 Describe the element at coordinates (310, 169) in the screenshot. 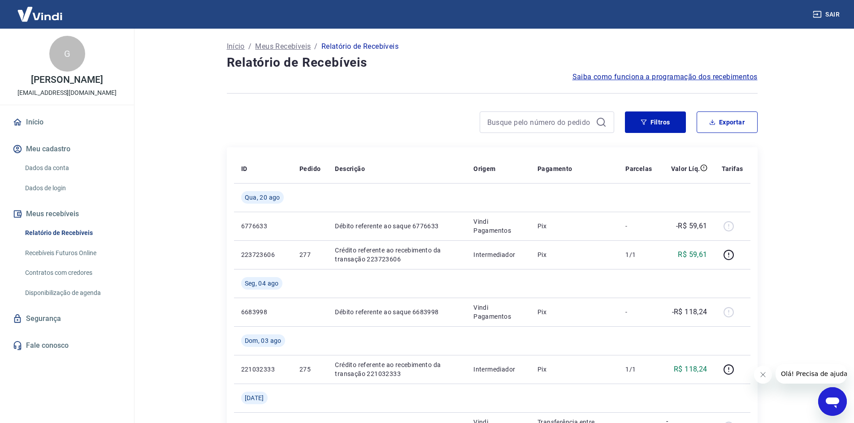

I see `p: Pedido` at that location.